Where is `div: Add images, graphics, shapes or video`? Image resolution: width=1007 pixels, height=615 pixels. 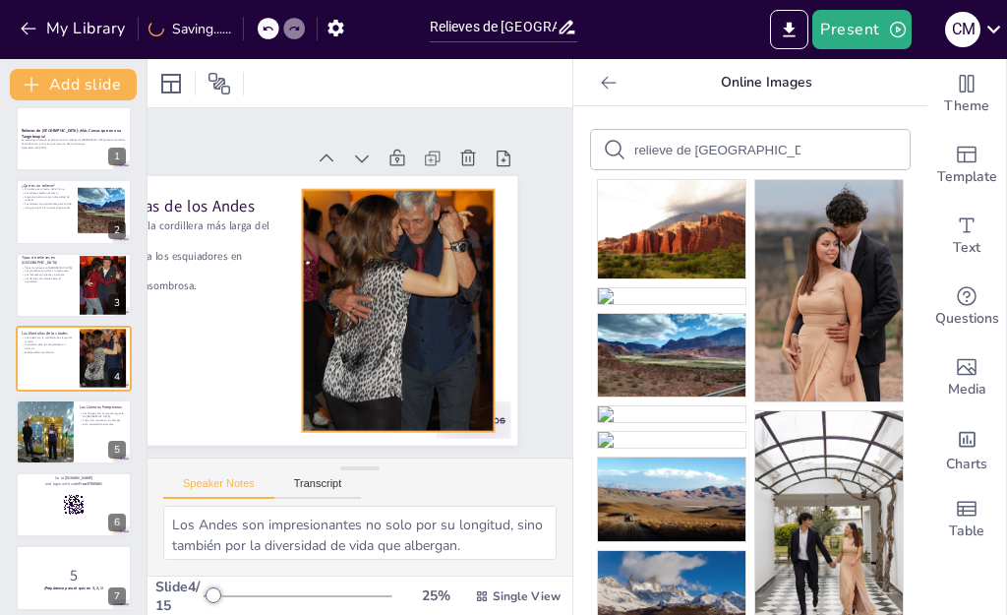
div: Add images, graphics, shapes or video is located at coordinates (967, 378).